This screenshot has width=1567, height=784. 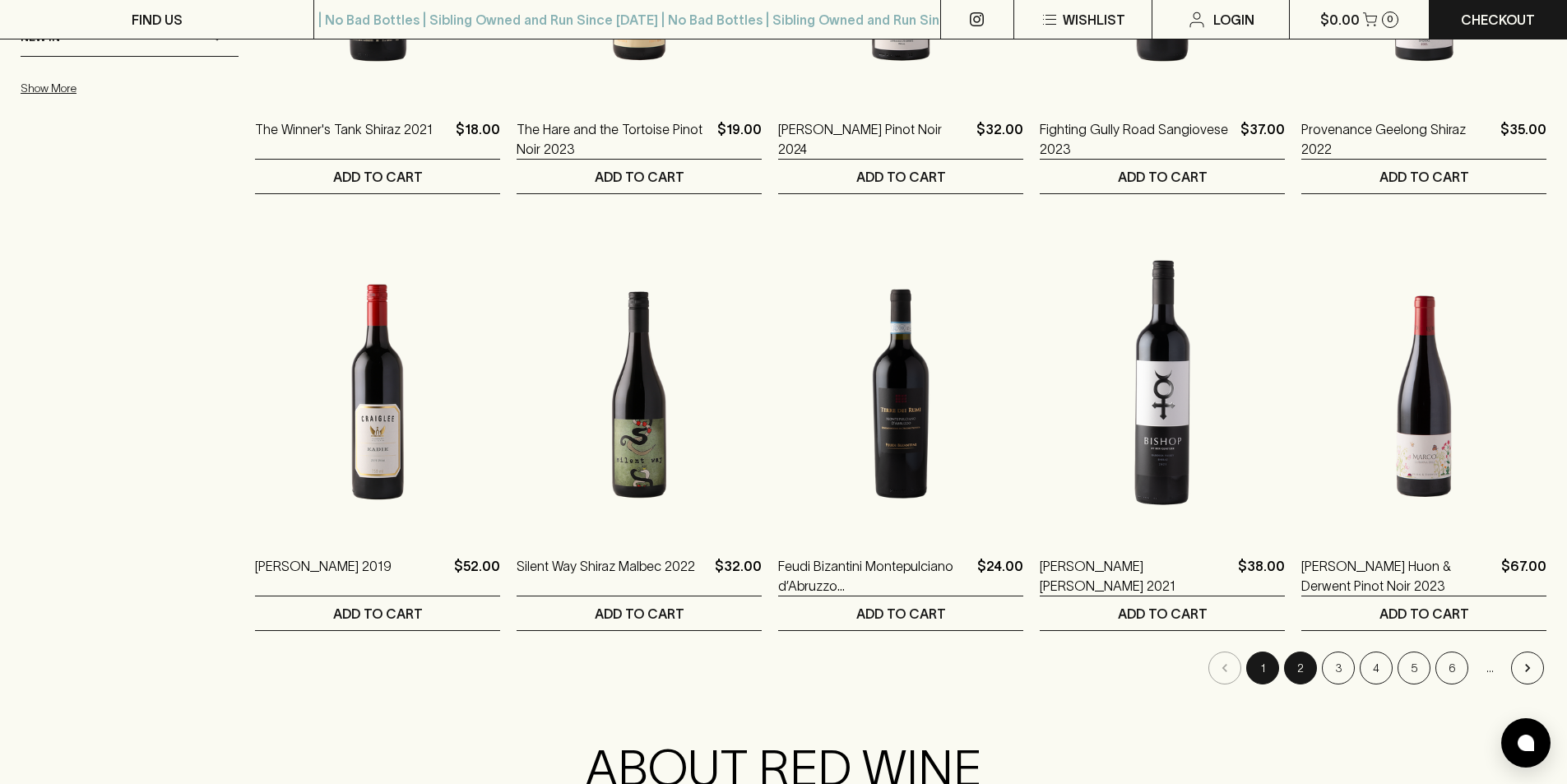 What do you see at coordinates (1390, 19) in the screenshot?
I see `p: 0` at bounding box center [1390, 19].